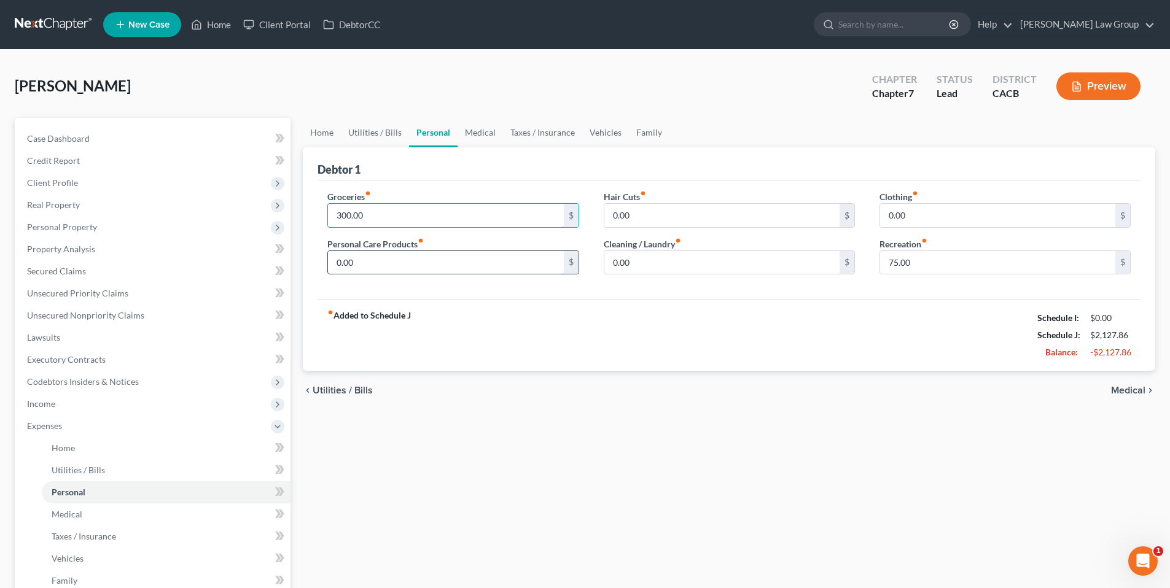  What do you see at coordinates (84, 536) in the screenshot?
I see `span: Taxes / Insurance` at bounding box center [84, 536].